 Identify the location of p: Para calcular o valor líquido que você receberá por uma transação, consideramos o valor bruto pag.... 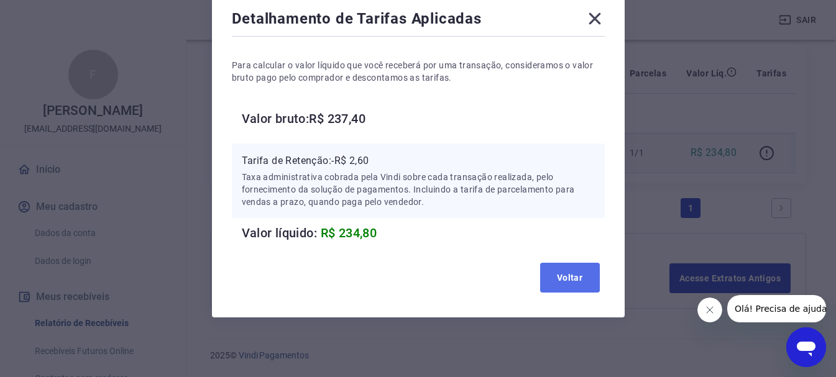
(418, 71).